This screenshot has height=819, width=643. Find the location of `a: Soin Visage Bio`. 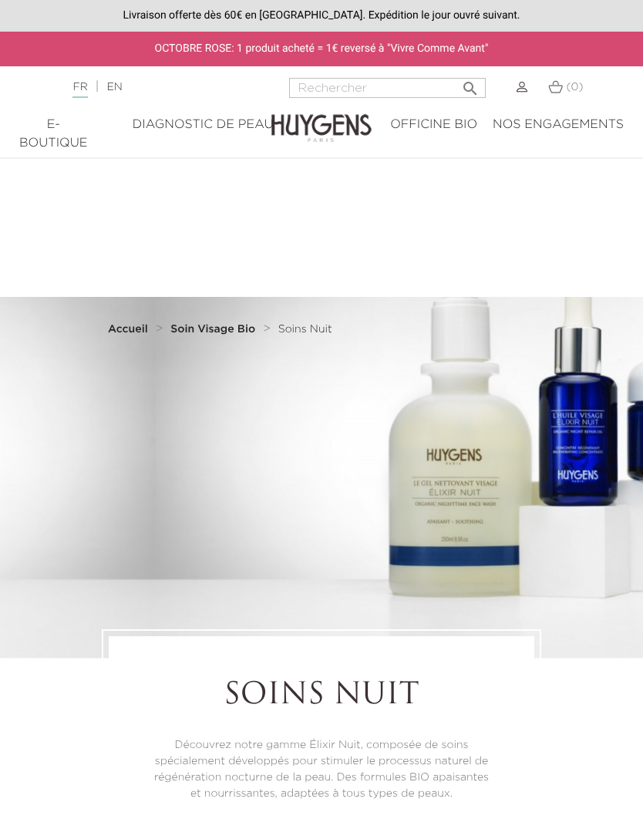

a: Soin Visage Bio is located at coordinates (214, 329).